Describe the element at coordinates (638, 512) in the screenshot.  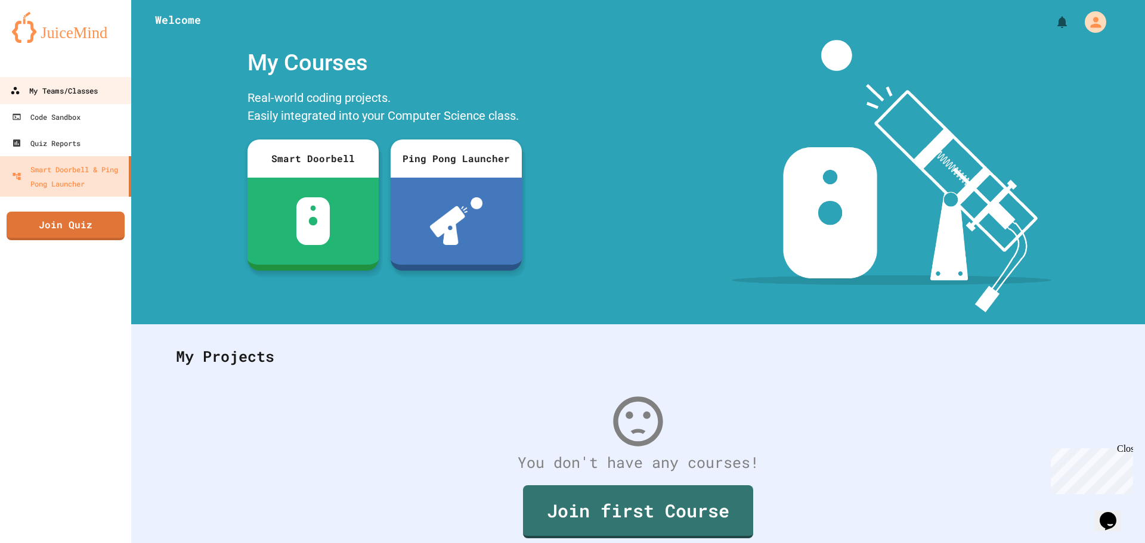
I see `a: Join first Course` at that location.